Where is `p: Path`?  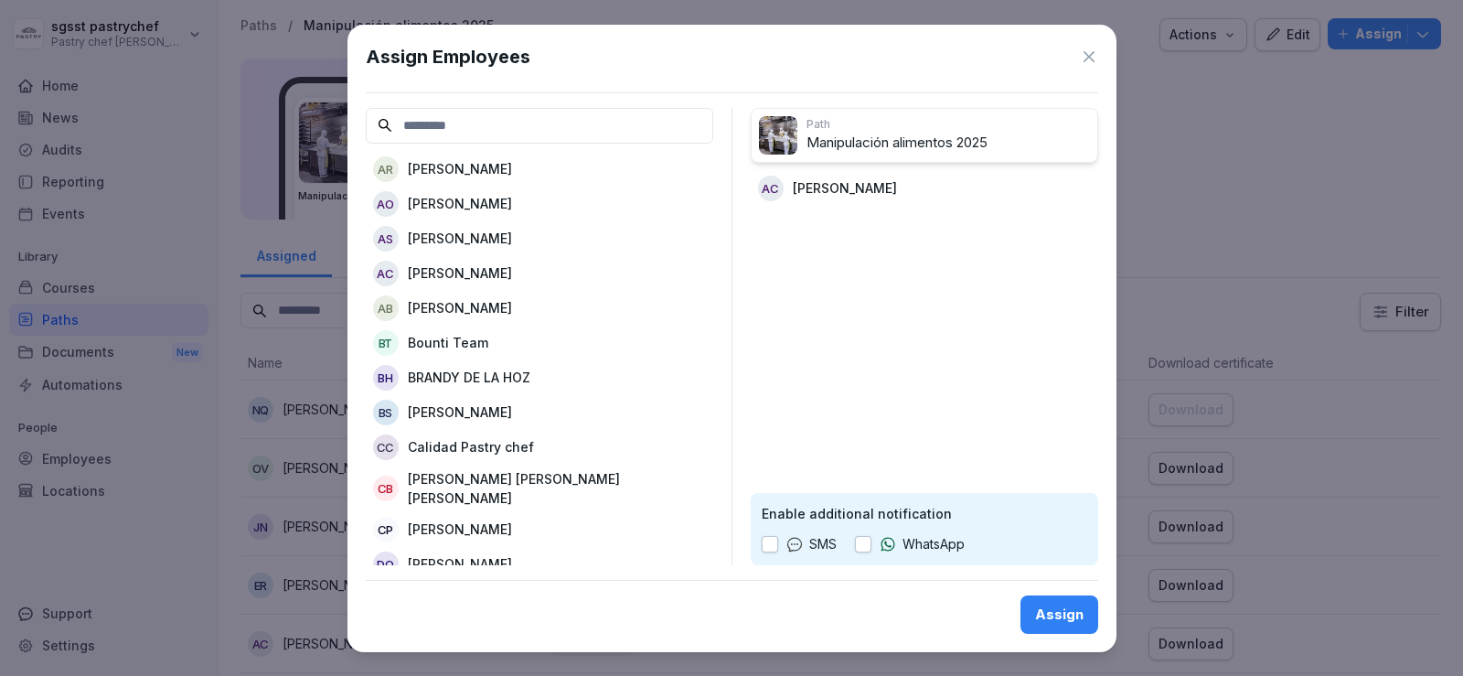 p: Path is located at coordinates (948, 124).